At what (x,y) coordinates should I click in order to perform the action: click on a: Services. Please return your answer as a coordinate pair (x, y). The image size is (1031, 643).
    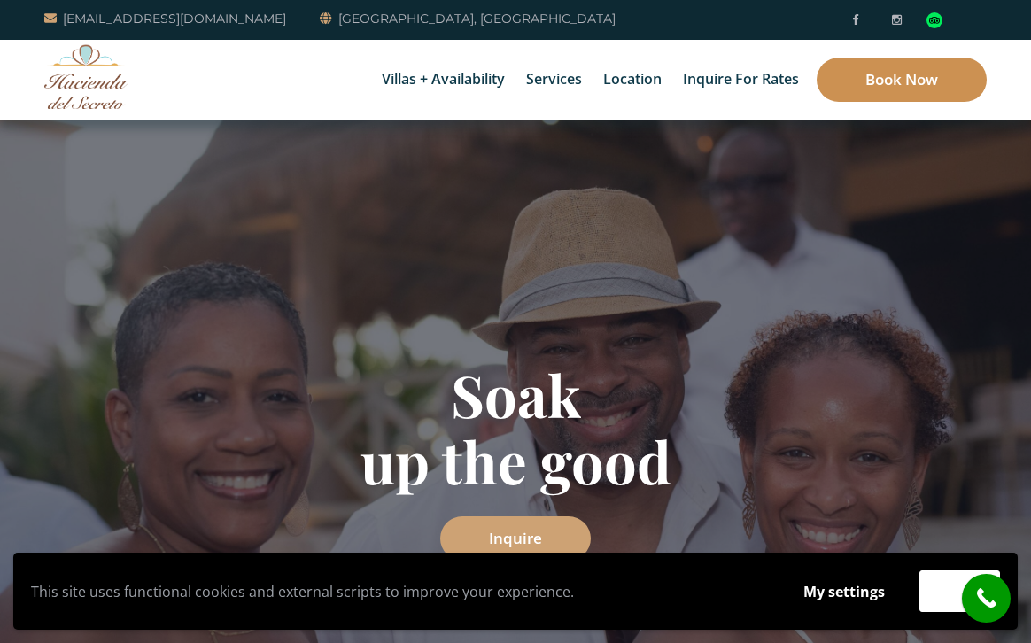
    Looking at the image, I should click on (554, 80).